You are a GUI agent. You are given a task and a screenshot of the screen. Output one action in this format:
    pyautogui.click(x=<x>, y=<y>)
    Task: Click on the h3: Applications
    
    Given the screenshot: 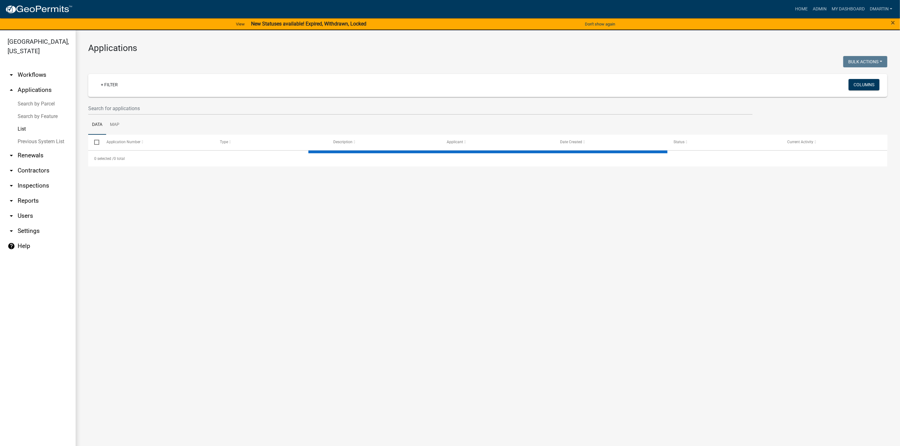 What is the action you would take?
    pyautogui.click(x=487, y=48)
    